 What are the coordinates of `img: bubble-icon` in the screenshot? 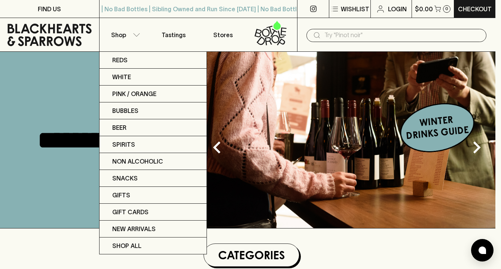 It's located at (483, 250).